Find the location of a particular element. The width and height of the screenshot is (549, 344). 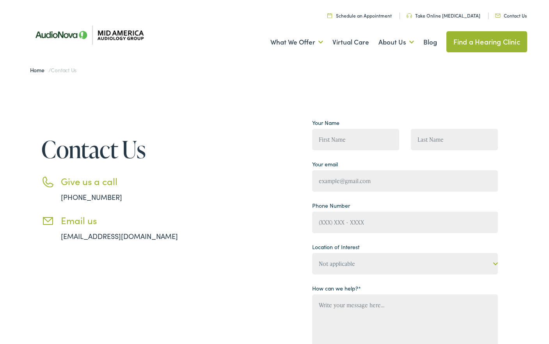

input: First Name is located at coordinates (356, 139).